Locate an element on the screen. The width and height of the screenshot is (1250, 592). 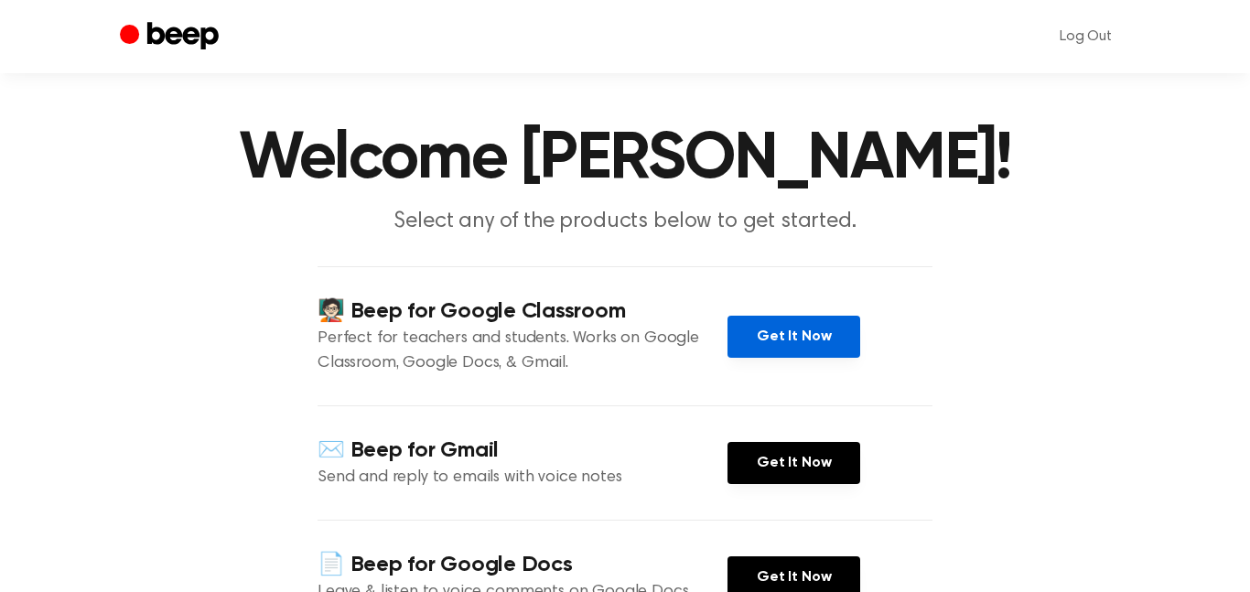
a: Log Out is located at coordinates (1086, 37).